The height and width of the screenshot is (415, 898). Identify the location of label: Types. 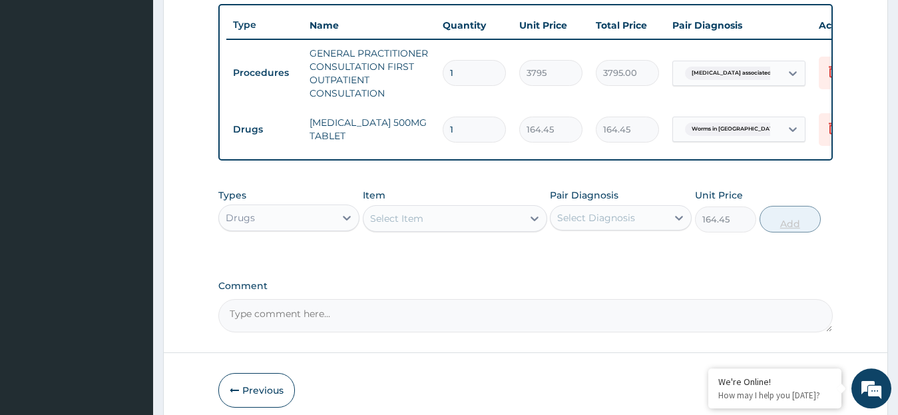
(232, 195).